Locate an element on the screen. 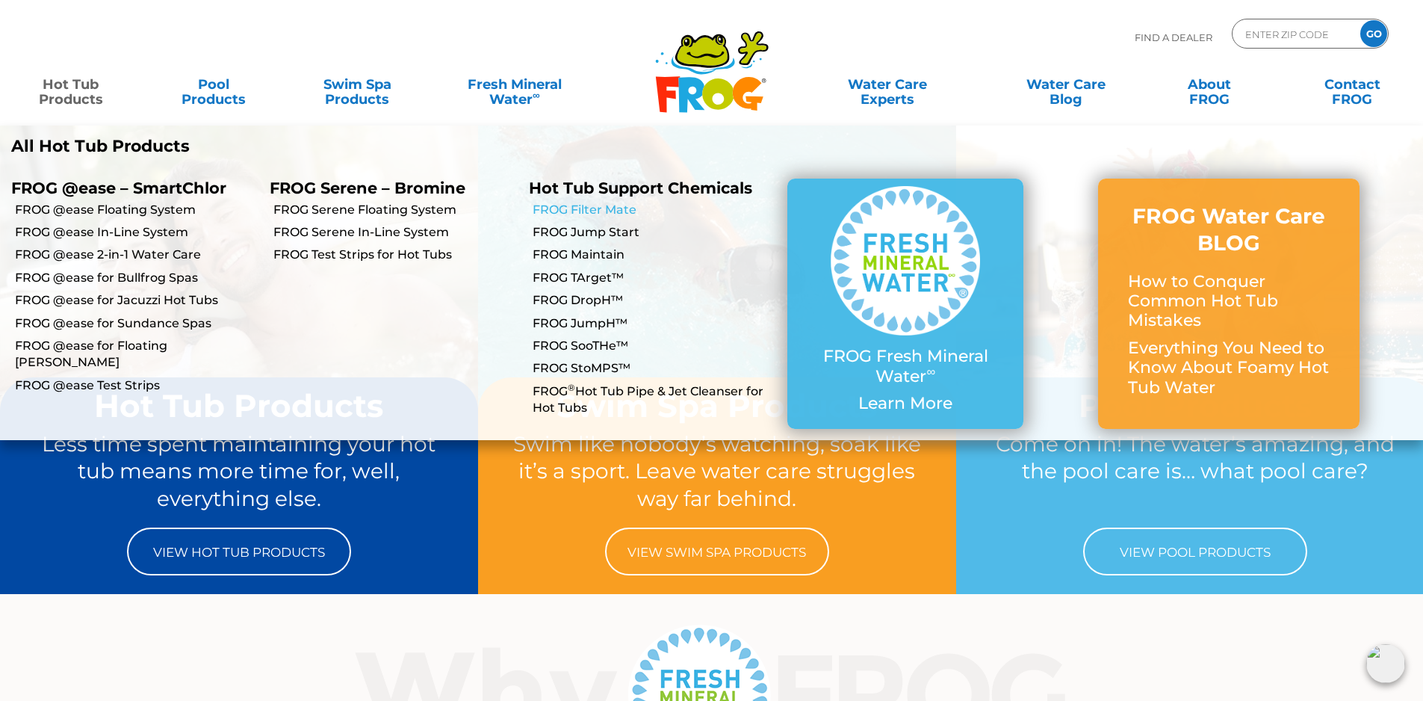  a: Hot Tub Support Chemicals is located at coordinates (640, 187).